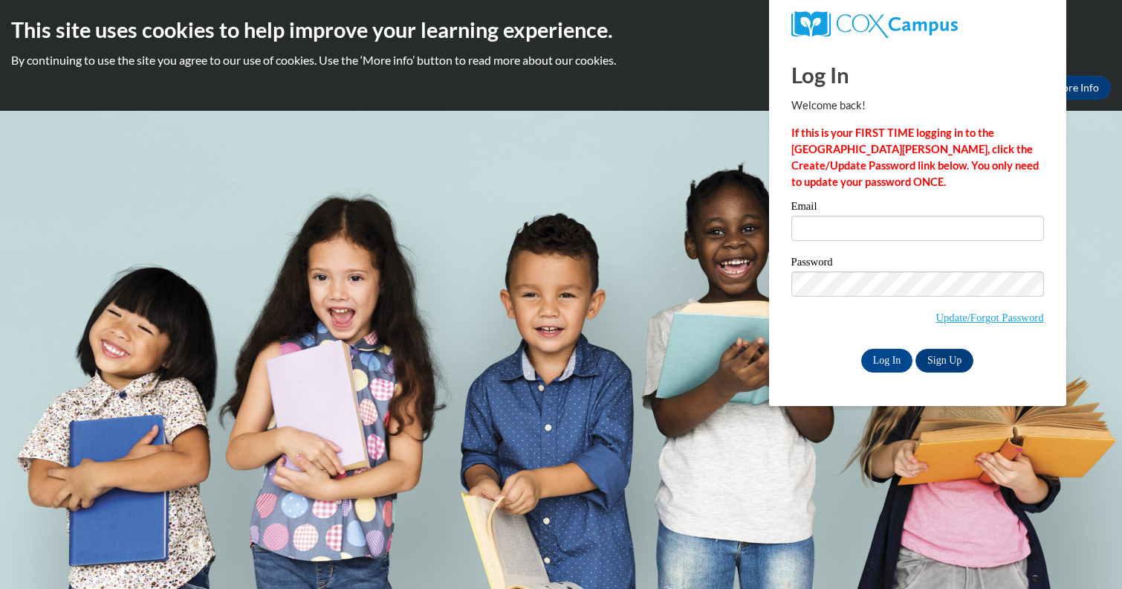  Describe the element at coordinates (918, 208) in the screenshot. I see `label: Email` at that location.